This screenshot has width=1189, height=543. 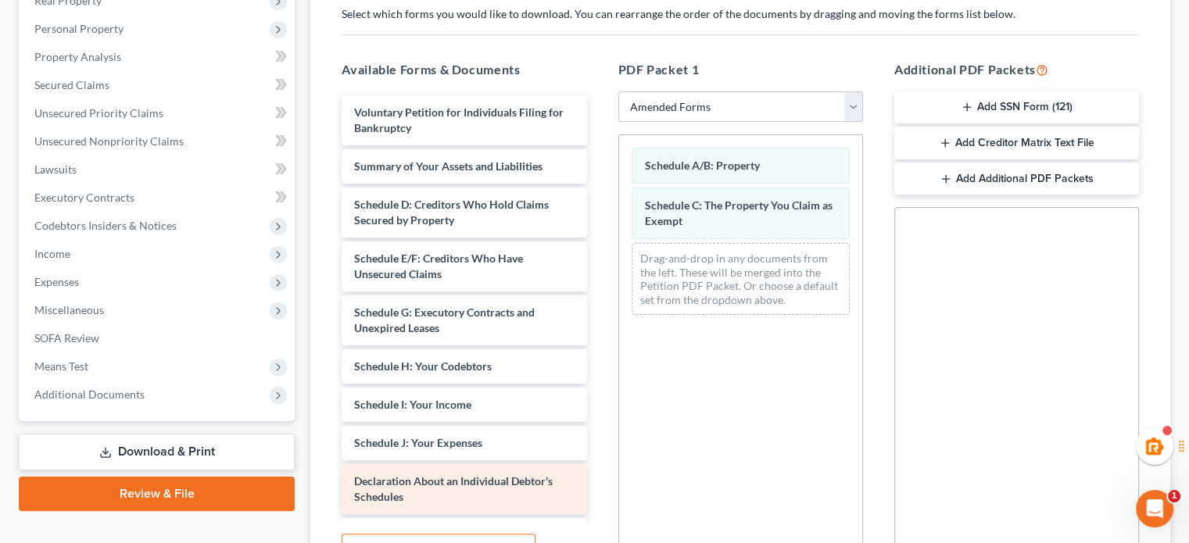 What do you see at coordinates (459, 120) in the screenshot?
I see `span: Voluntary Petition for Individuals Filing for Bankruptcy` at bounding box center [459, 120].